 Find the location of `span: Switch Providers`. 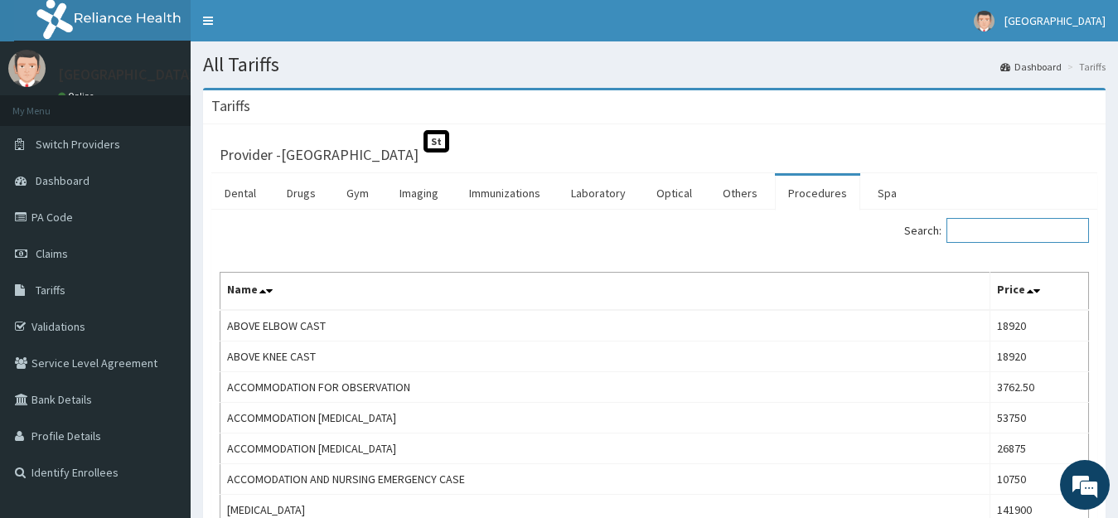

span: Switch Providers is located at coordinates (78, 144).